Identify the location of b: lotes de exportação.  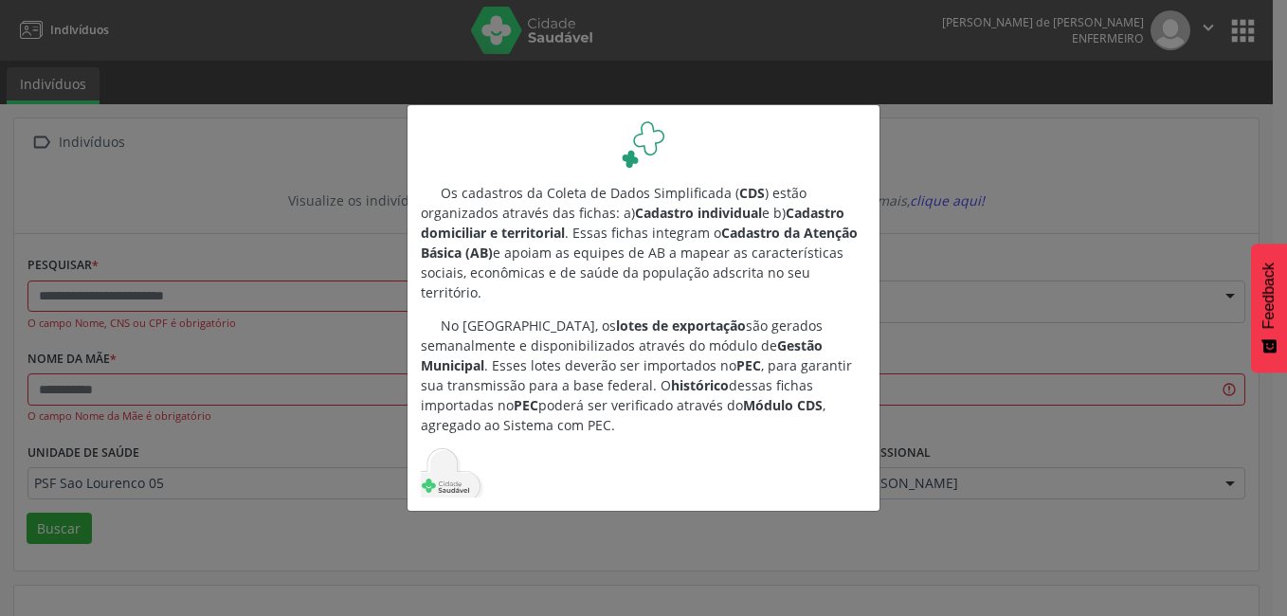
(681, 325).